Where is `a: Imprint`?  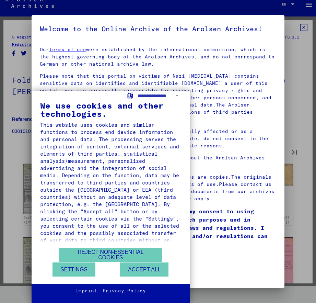
a: Imprint is located at coordinates (86, 291).